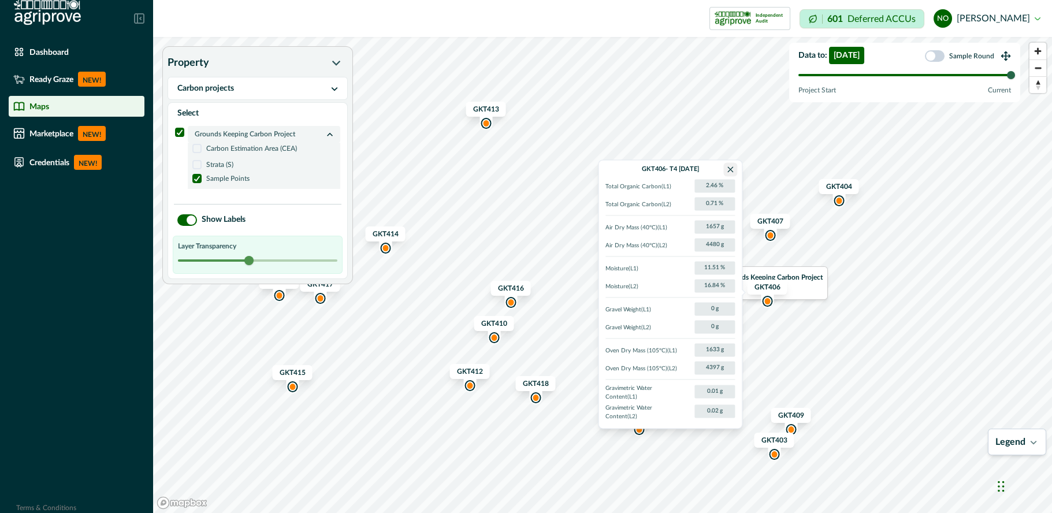  What do you see at coordinates (1001, 486) in the screenshot?
I see `div: Drag` at bounding box center [1001, 486].